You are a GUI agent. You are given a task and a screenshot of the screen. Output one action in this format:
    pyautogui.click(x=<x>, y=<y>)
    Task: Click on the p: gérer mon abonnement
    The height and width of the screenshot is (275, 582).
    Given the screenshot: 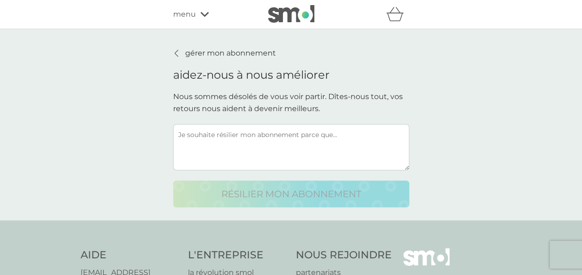 What is the action you would take?
    pyautogui.click(x=230, y=53)
    